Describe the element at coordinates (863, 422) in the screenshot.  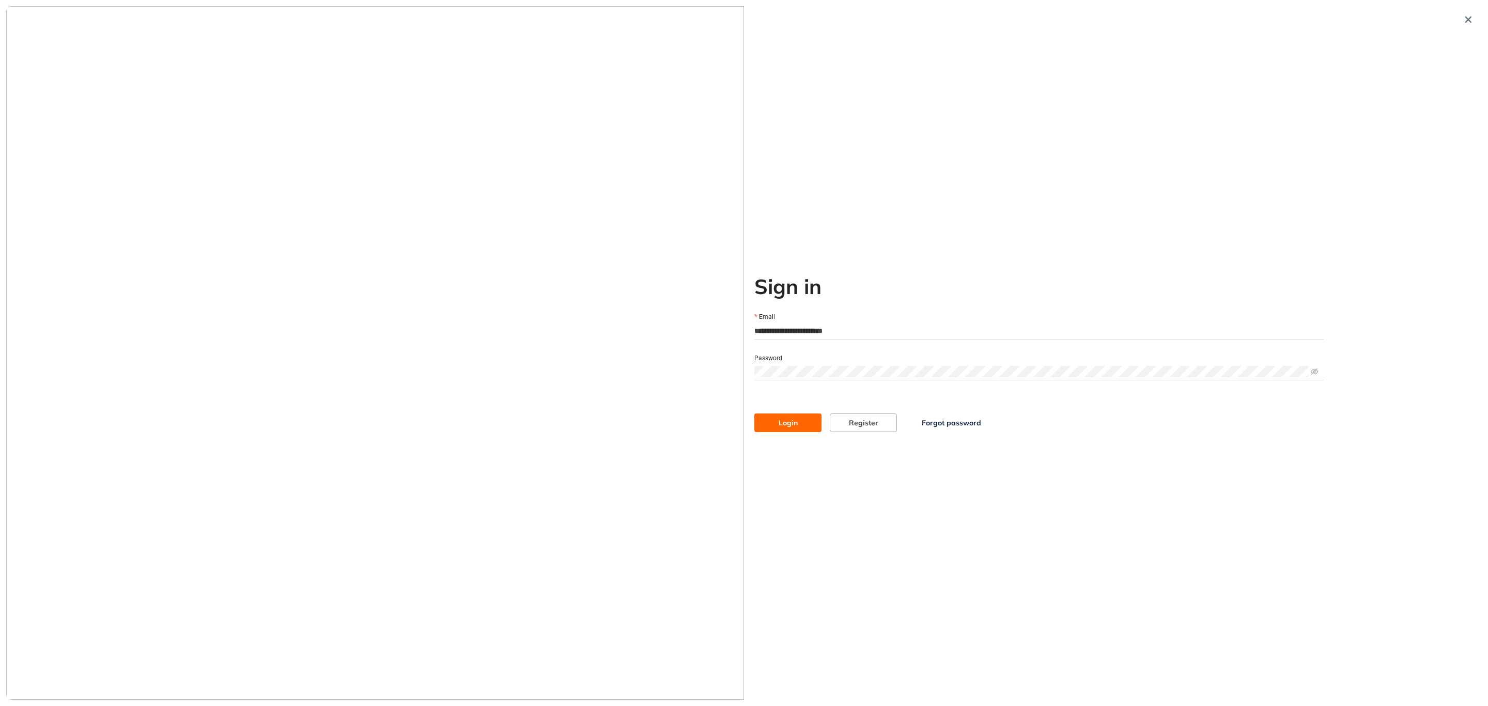
I see `span: Register` at that location.